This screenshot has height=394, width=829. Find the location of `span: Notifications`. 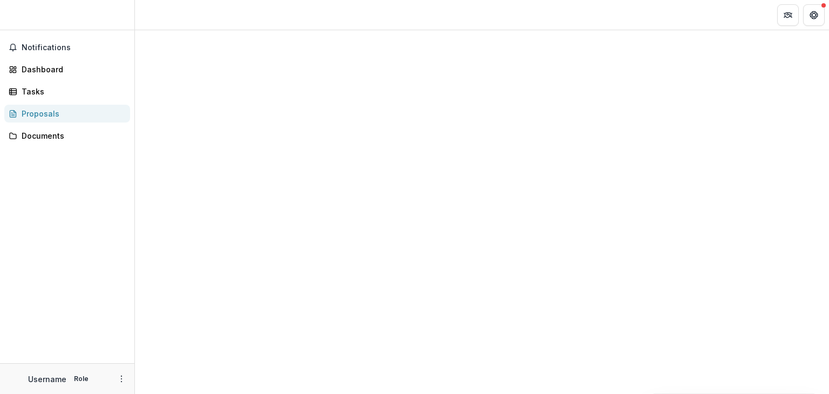

span: Notifications is located at coordinates (73, 48).